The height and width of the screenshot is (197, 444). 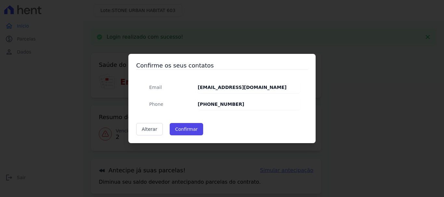 I want to click on h3: Confirme os seus contatos, so click(x=222, y=66).